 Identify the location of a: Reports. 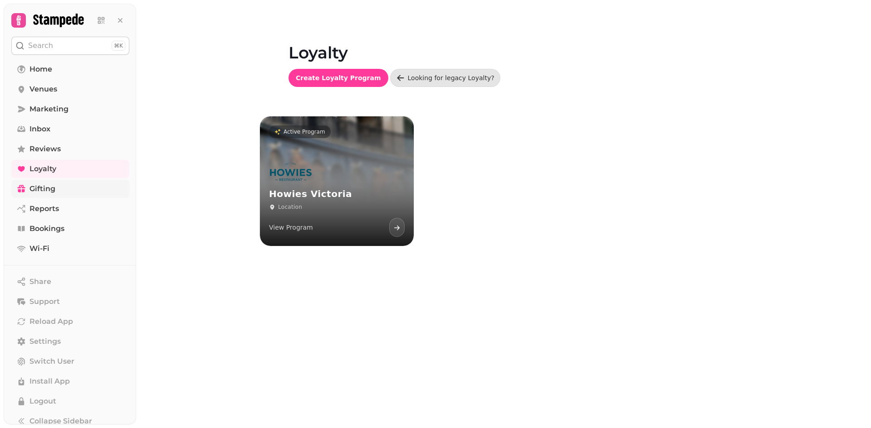
(70, 209).